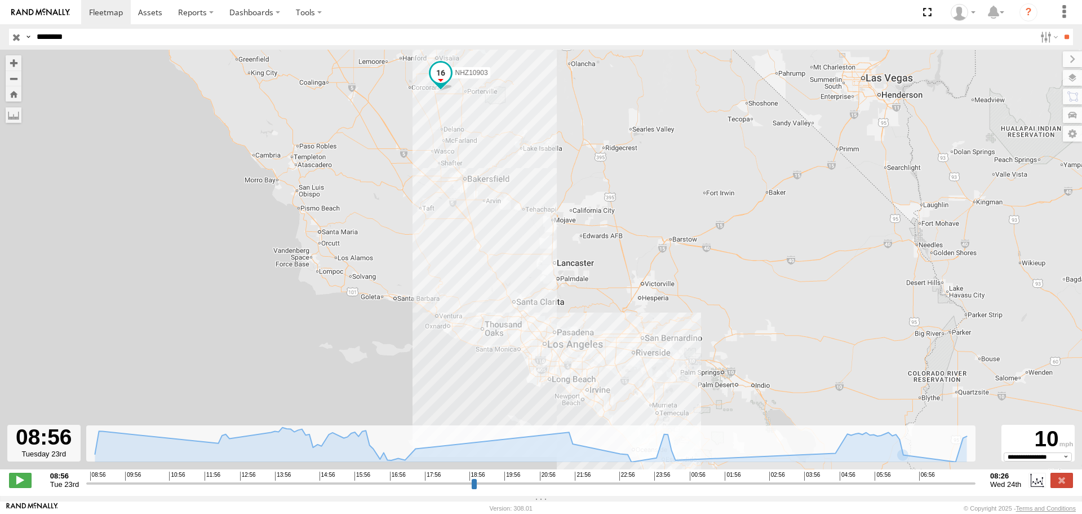  I want to click on strong: 08:56, so click(64, 475).